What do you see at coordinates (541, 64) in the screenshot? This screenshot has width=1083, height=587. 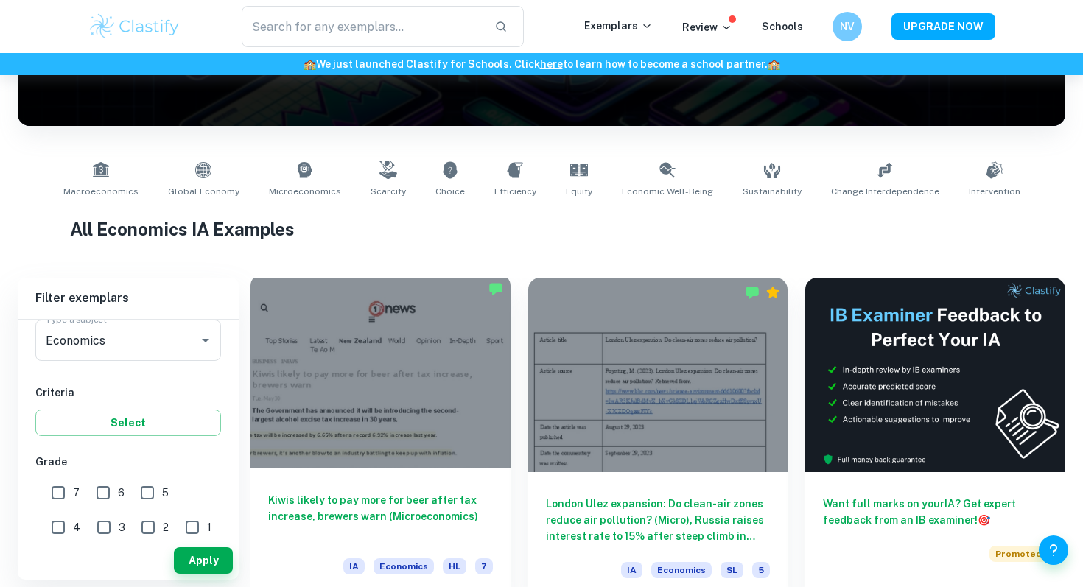 I see `h6: We just launched Clastify for Schools. Click to learn how to become a school partner.` at bounding box center [541, 64].